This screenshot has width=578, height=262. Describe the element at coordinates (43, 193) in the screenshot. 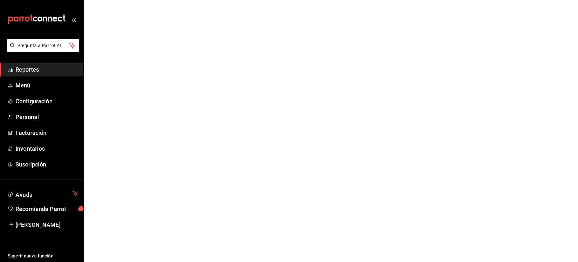

I see `span: Ayuda` at that location.